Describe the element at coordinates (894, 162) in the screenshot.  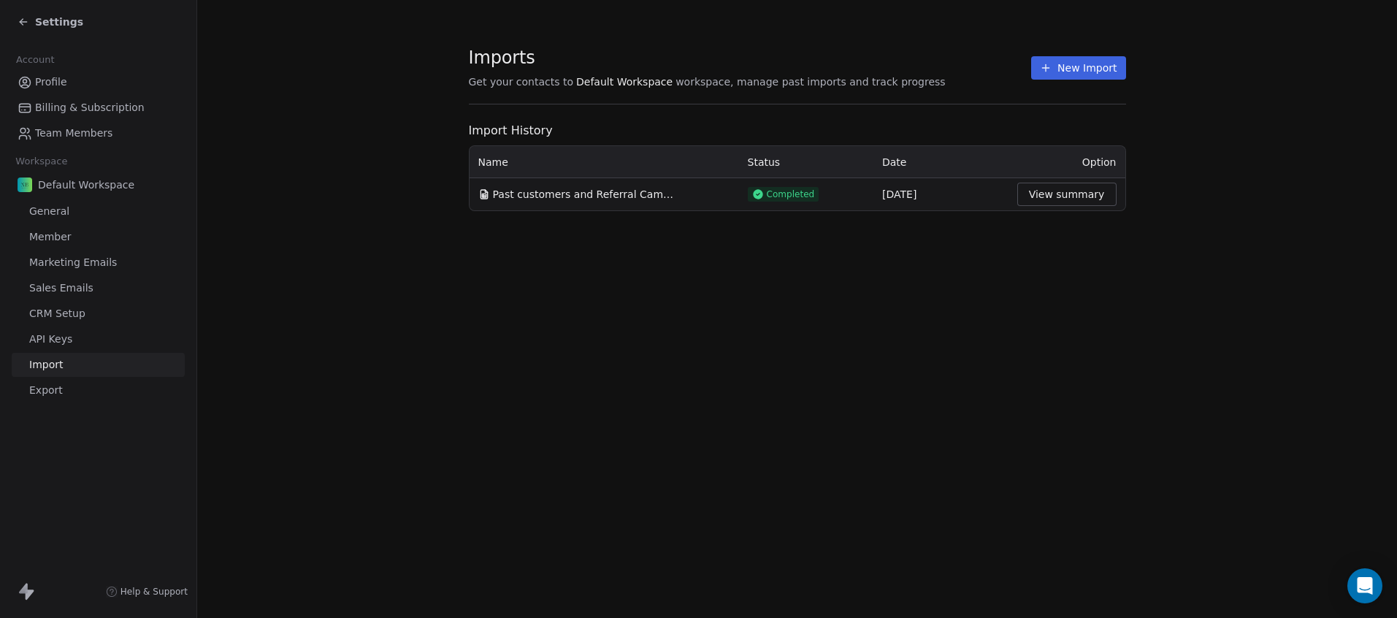
I see `span: Date` at that location.